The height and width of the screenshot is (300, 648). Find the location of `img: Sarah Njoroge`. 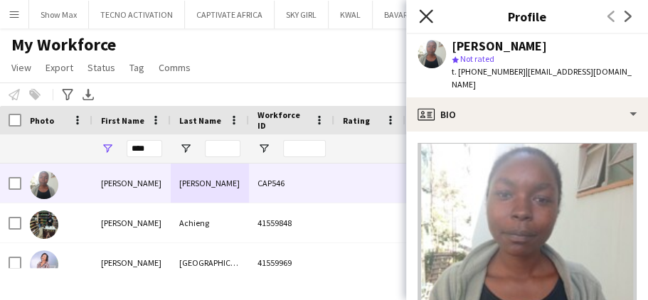

img: Sarah Njoroge is located at coordinates (44, 185).